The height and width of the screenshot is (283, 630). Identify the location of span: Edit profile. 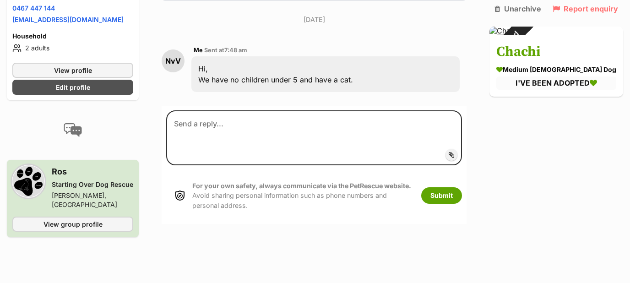
(73, 87).